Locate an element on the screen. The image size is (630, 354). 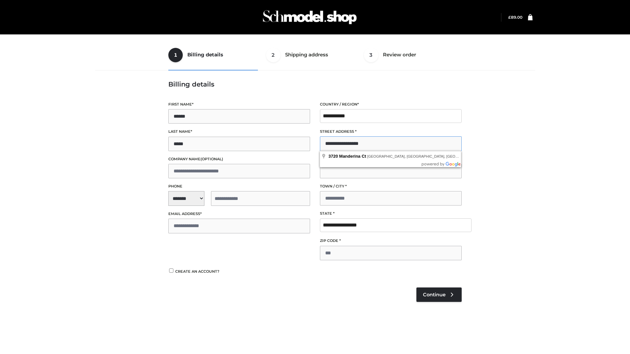
a: Continue is located at coordinates (439, 295).